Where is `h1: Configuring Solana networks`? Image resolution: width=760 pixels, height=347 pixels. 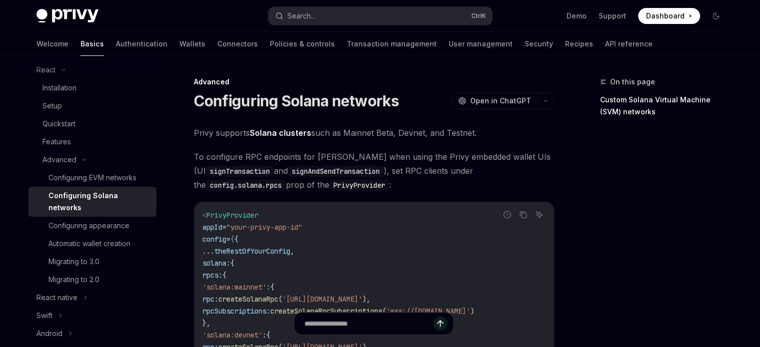
h1: Configuring Solana networks is located at coordinates (296, 101).